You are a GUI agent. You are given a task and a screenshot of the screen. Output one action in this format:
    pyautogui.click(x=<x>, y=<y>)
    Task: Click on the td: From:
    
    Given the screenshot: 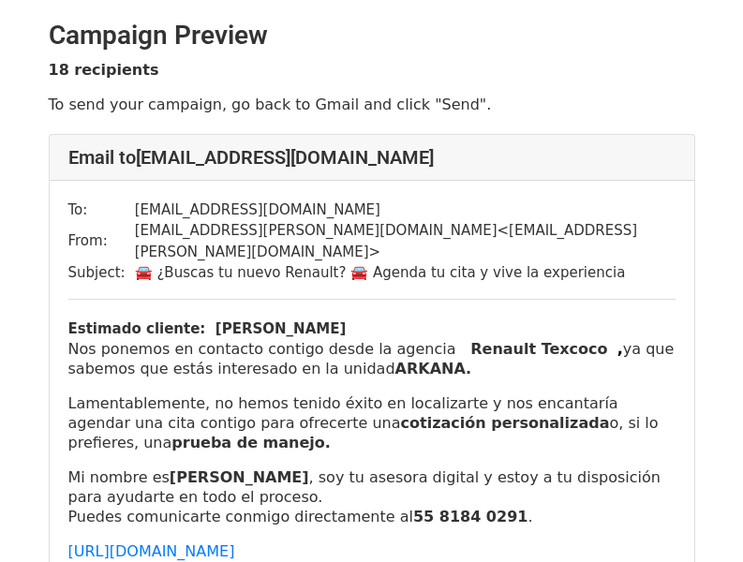 What is the action you would take?
    pyautogui.click(x=101, y=241)
    